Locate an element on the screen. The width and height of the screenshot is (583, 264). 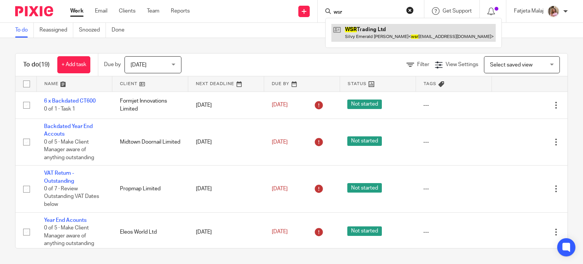
a: Reports is located at coordinates (180, 11).